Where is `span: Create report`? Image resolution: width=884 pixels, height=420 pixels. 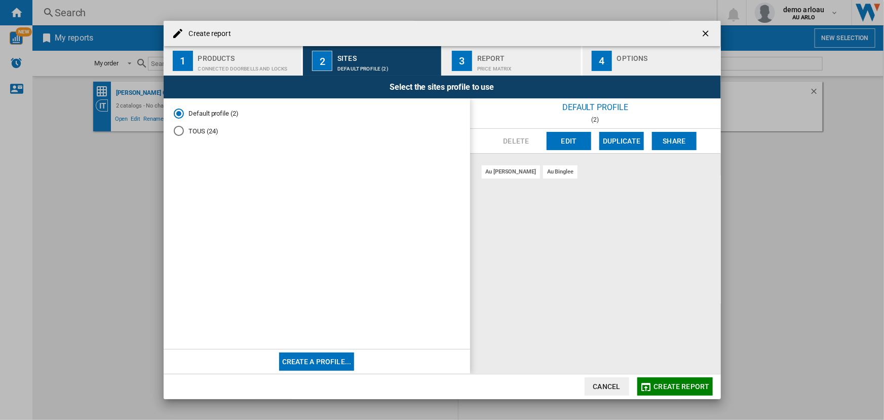 span: Create report is located at coordinates (682, 386).